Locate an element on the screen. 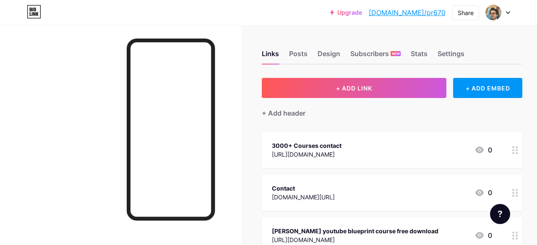 This screenshot has width=537, height=245. button: + ADD LINK is located at coordinates (354, 88).